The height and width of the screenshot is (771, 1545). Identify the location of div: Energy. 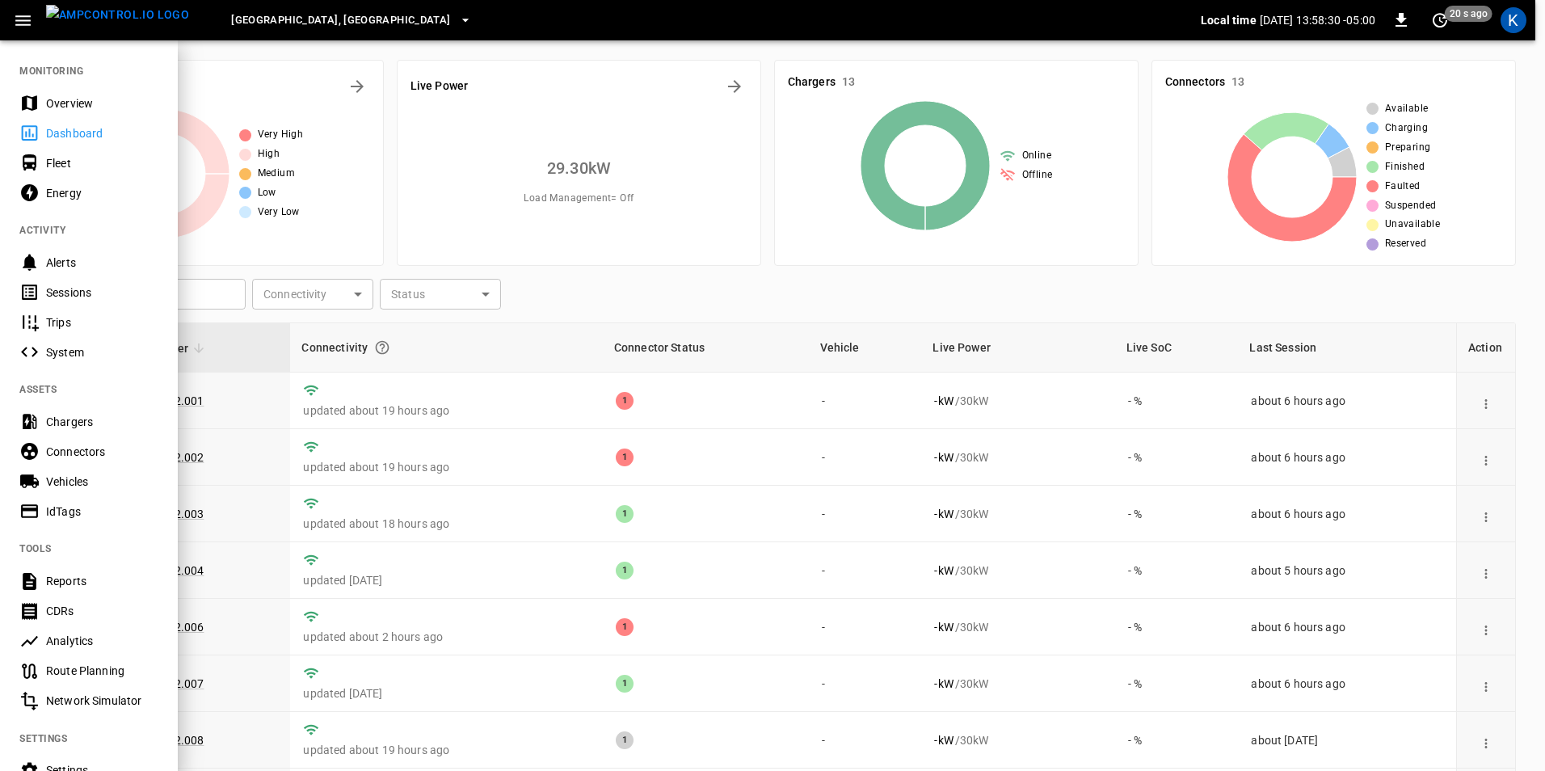
(102, 193).